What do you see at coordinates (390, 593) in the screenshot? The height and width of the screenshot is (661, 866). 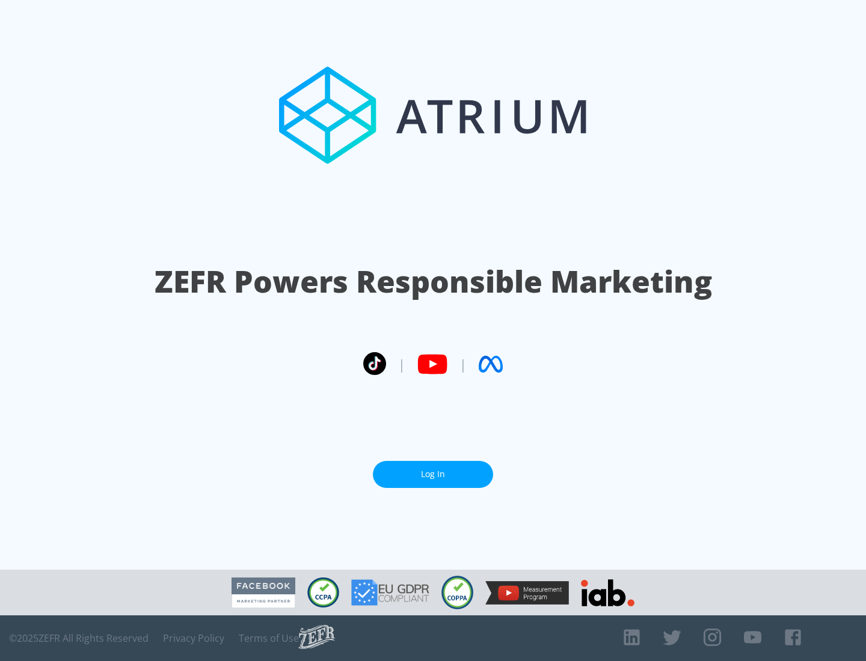 I see `img: GDPR Compliant` at bounding box center [390, 593].